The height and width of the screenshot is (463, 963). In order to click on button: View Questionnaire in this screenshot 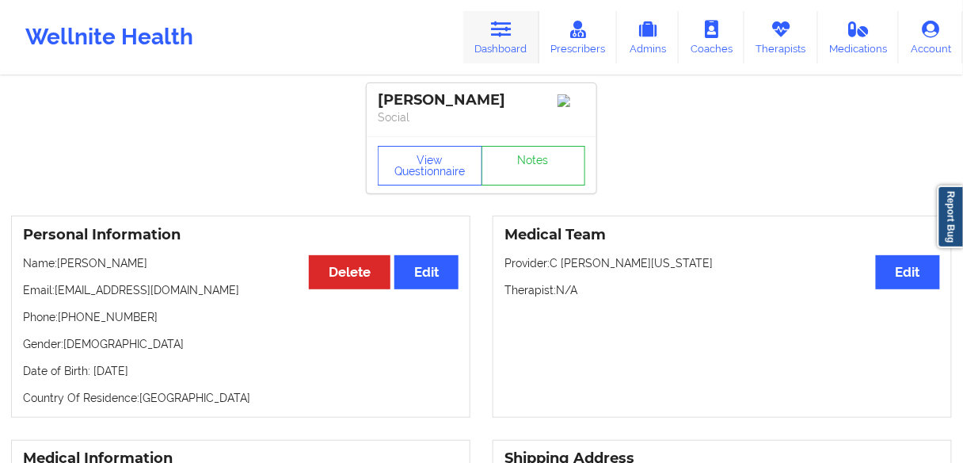, I will do `click(430, 166)`.